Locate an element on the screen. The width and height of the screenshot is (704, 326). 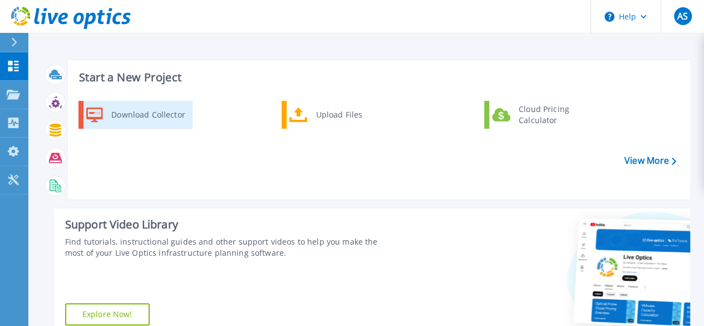
a: Cloud Pricing Calculator is located at coordinates (541, 115).